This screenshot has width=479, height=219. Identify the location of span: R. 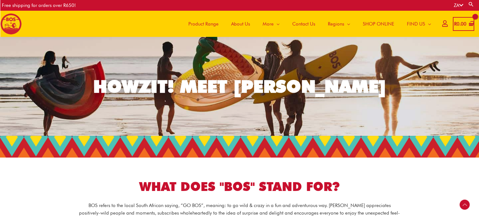
(455, 24).